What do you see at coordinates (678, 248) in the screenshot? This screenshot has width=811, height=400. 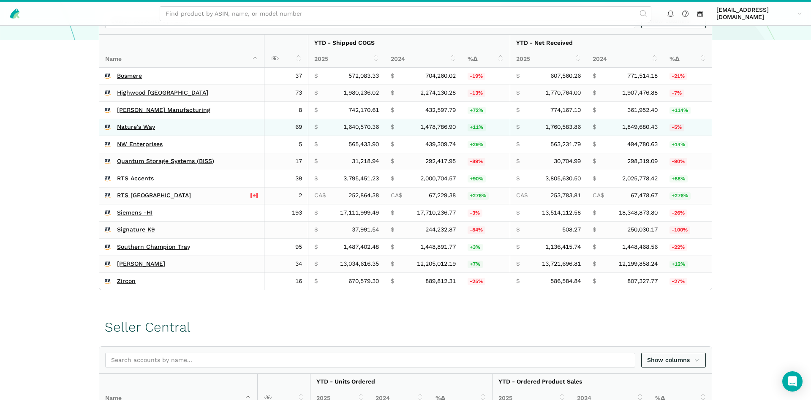 I see `span: -22%` at bounding box center [678, 248].